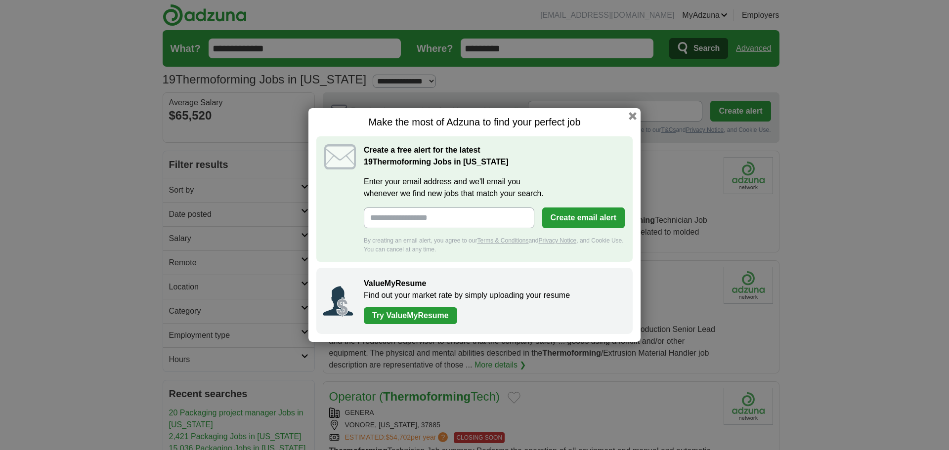  I want to click on label: Enter your email address and we'll email you whenever we find new jobs that match your search., so click(494, 188).